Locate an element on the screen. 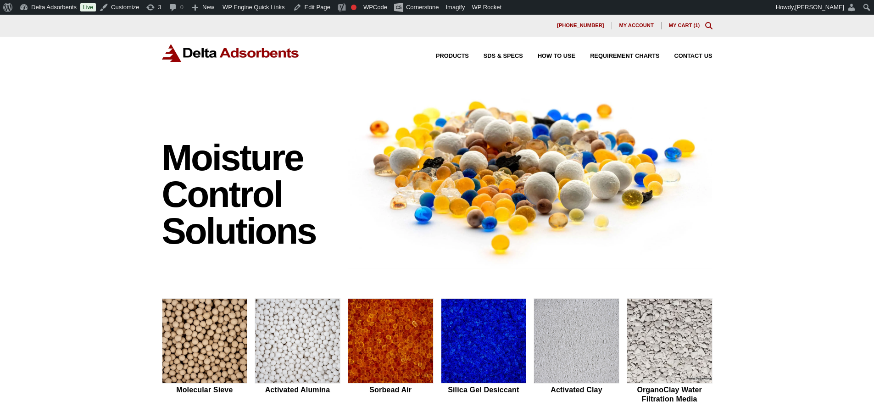 The height and width of the screenshot is (418, 874). h2: Activated Clay is located at coordinates (576, 389).